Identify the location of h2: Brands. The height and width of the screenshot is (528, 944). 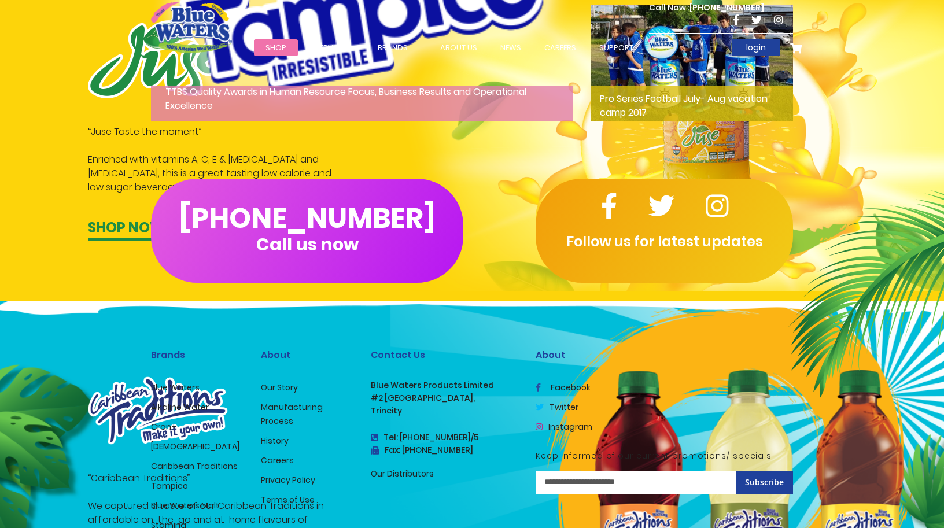
(197, 355).